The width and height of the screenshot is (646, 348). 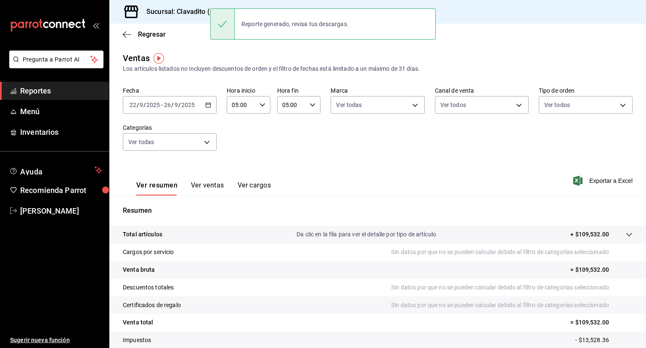 What do you see at coordinates (152, 305) in the screenshot?
I see `p: Certificados de regalo` at bounding box center [152, 305].